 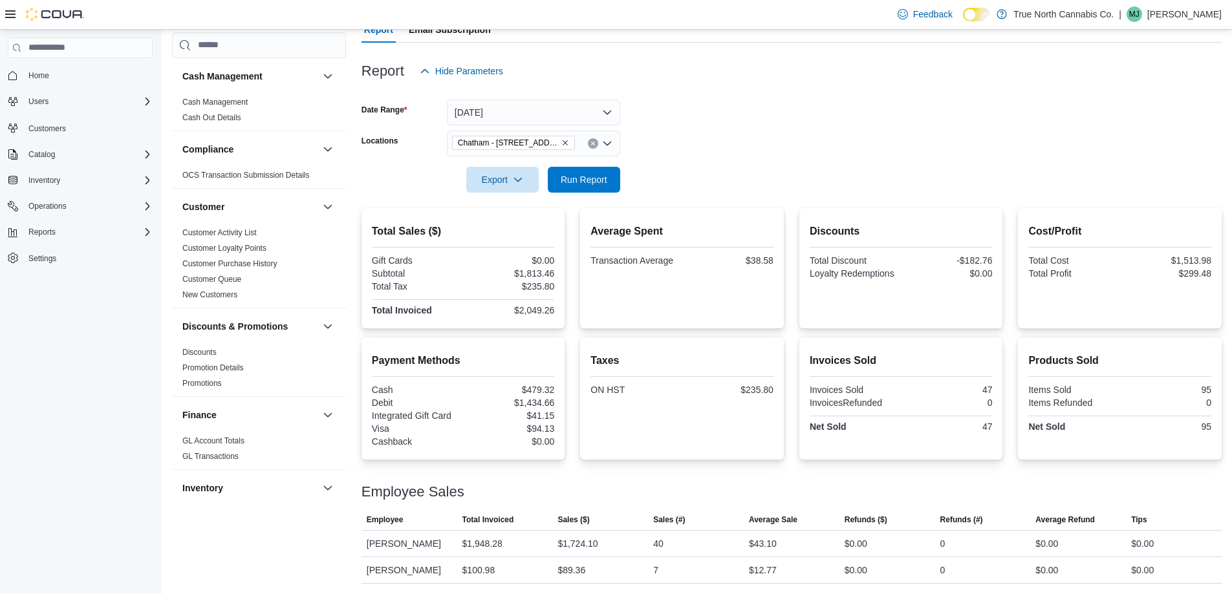 I want to click on span: Catalog, so click(x=88, y=155).